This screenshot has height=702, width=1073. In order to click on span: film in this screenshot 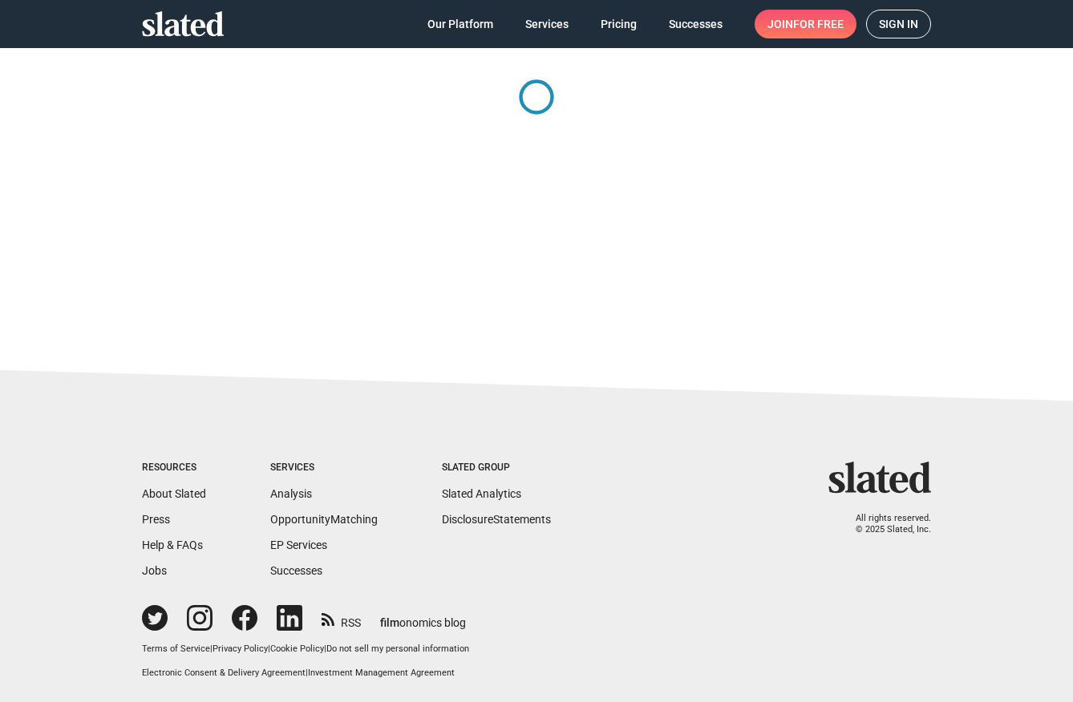, I will do `click(390, 623)`.